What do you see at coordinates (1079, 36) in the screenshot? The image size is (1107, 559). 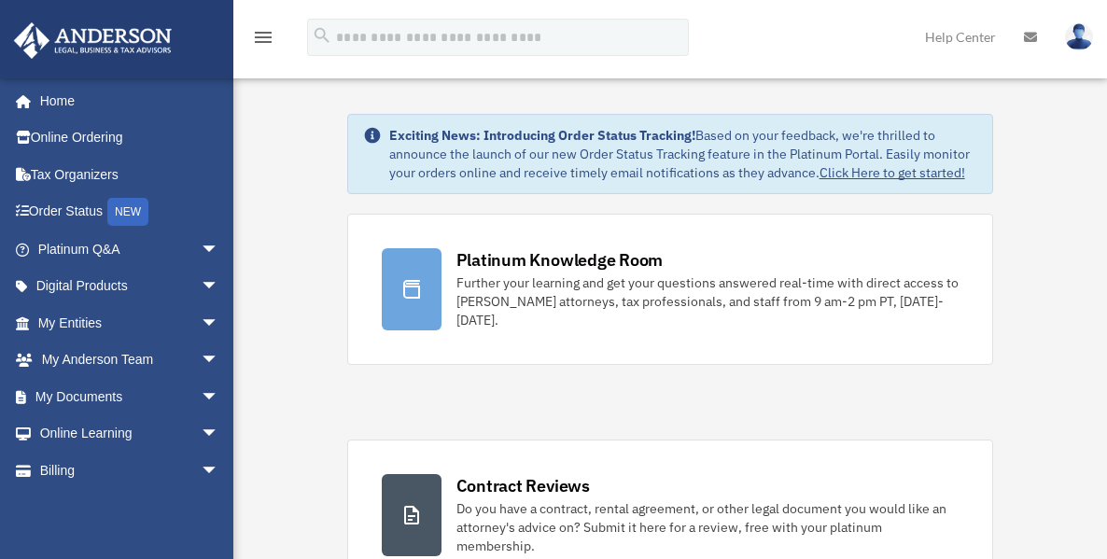 I see `img: User Pic` at bounding box center [1079, 36].